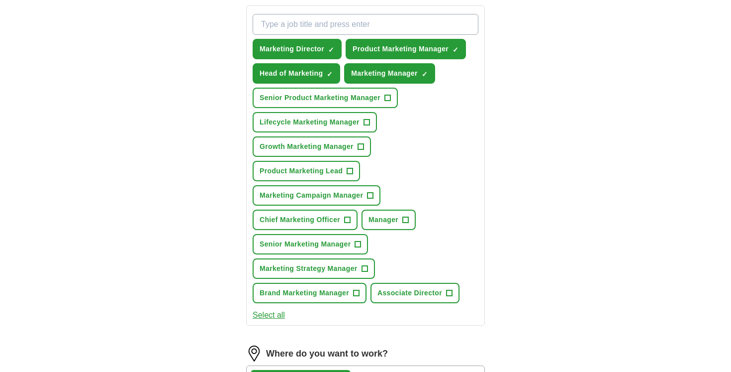 The height and width of the screenshot is (372, 731). I want to click on button: Senior Product Marketing Manager, so click(325, 98).